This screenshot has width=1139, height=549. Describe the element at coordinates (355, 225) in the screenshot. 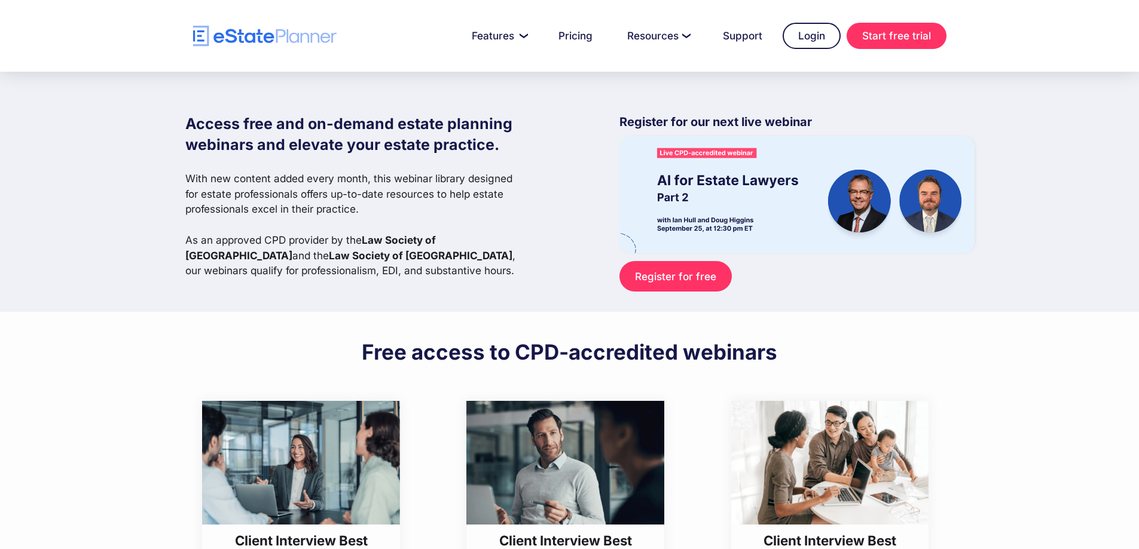

I see `p: With new content added every month, this webinar library designed for estate professionals offers...` at that location.